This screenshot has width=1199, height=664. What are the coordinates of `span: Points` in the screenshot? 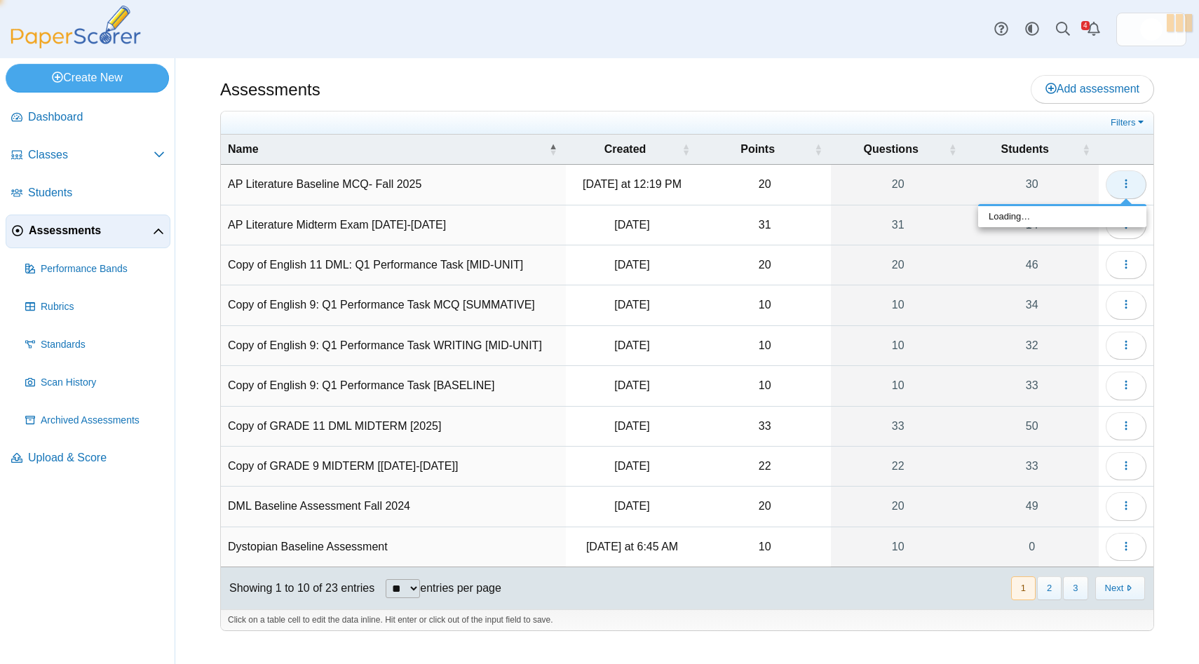 It's located at (757, 149).